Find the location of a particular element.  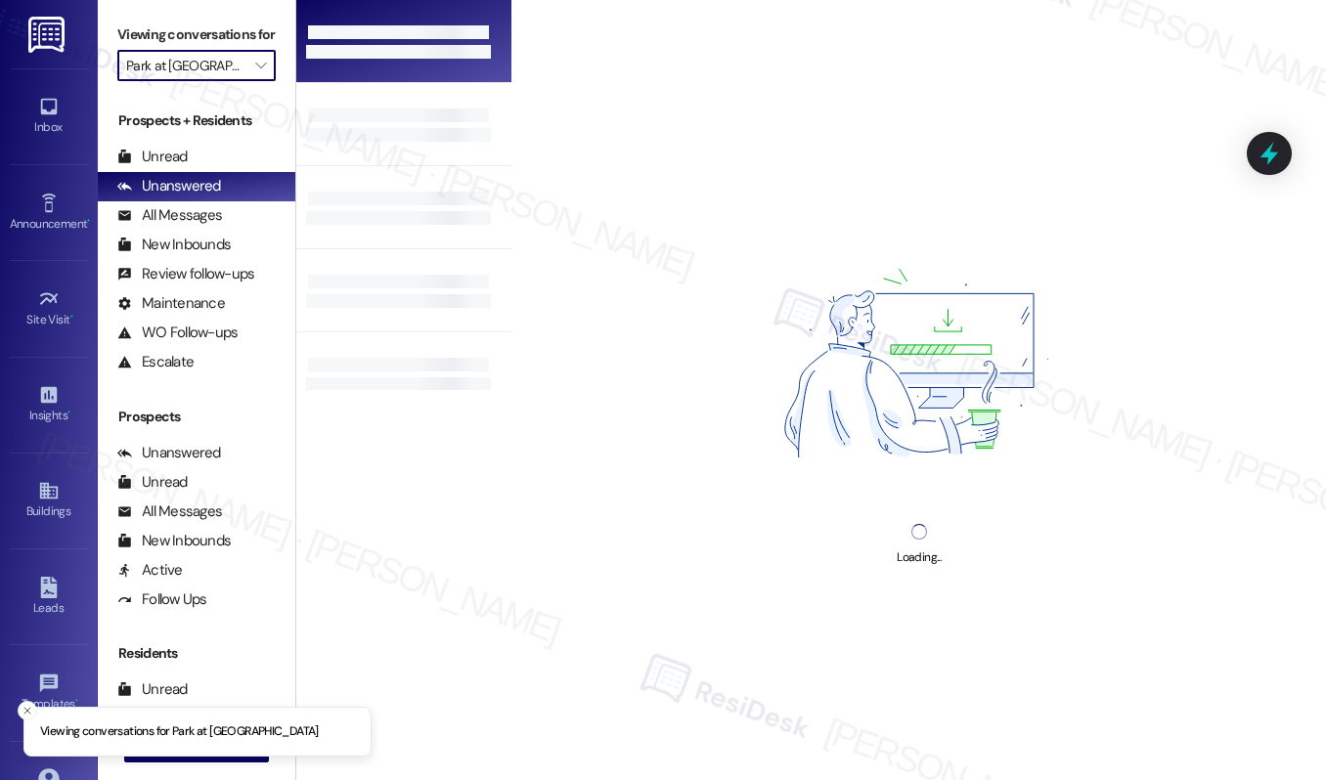

a: Site Visit • is located at coordinates (49, 309).